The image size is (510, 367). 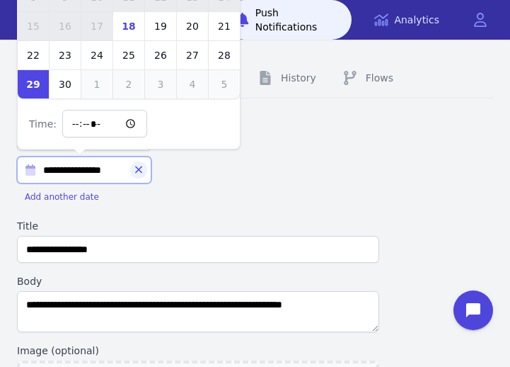 I want to click on span: Add another date, so click(x=62, y=197).